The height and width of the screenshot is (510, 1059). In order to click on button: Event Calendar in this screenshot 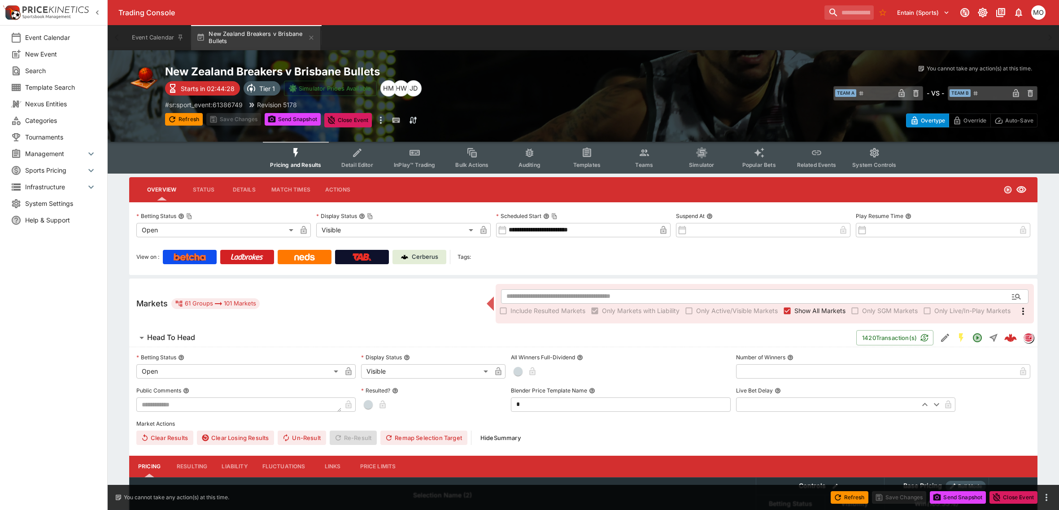, I will do `click(158, 38)`.